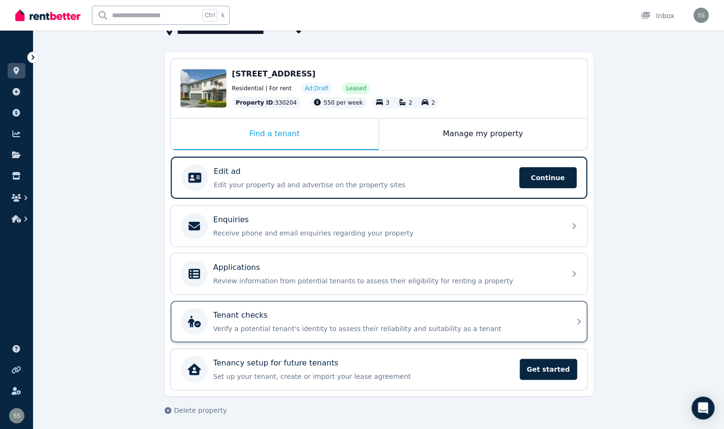  Describe the element at coordinates (241, 316) in the screenshot. I see `p: Tenant checks` at that location.